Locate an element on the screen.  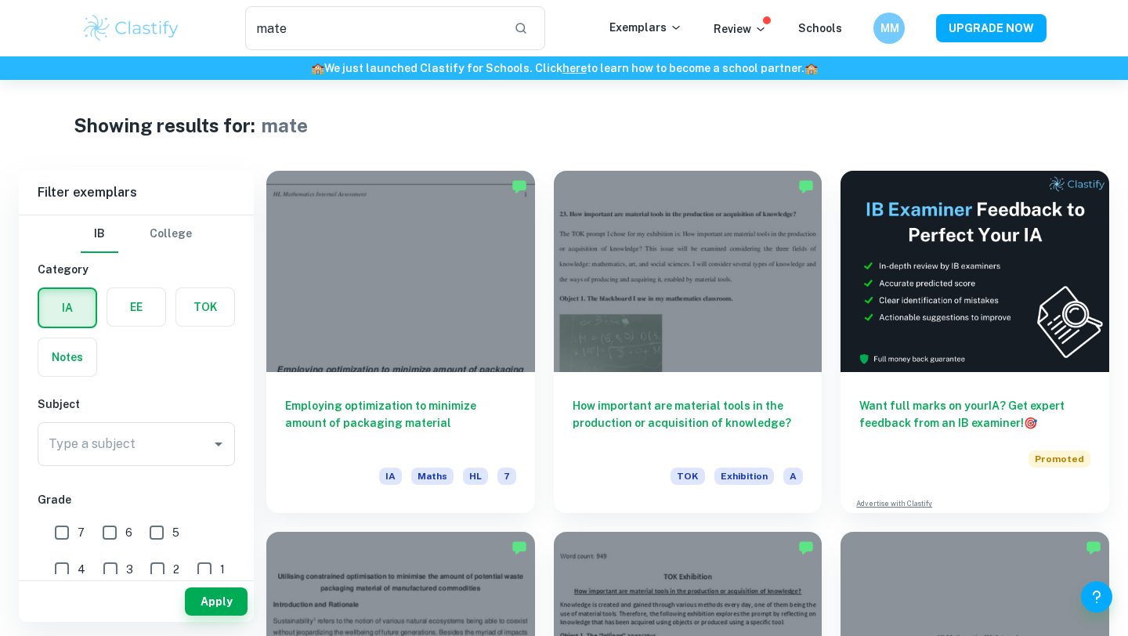
a: Advertise with Clastify is located at coordinates (894, 504).